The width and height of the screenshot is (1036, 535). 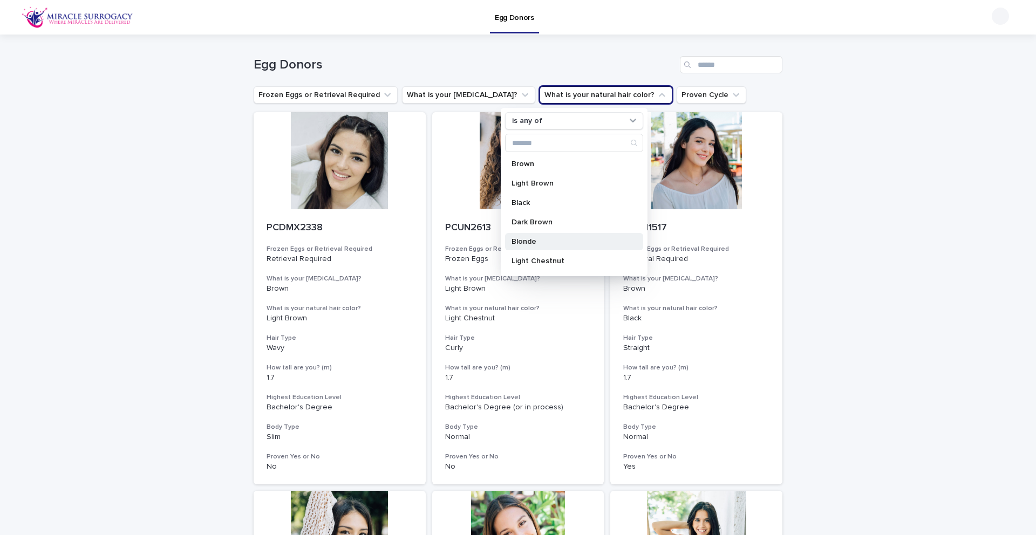 I want to click on p: PCUN1517, so click(x=696, y=228).